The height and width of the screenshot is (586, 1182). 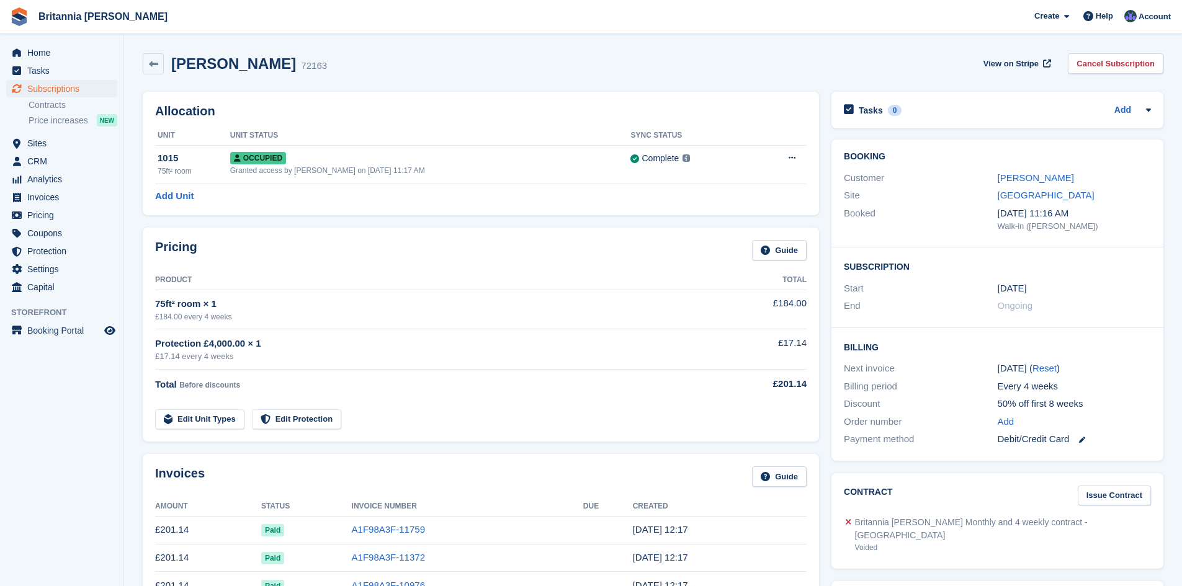 What do you see at coordinates (660, 158) in the screenshot?
I see `div: Complete` at bounding box center [660, 158].